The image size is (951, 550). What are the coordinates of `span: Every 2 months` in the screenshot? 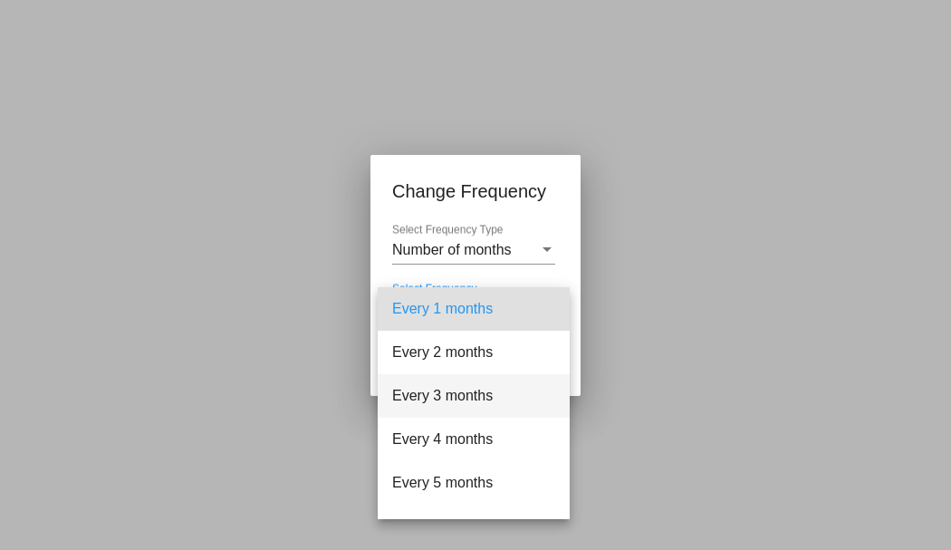 It's located at (474, 352).